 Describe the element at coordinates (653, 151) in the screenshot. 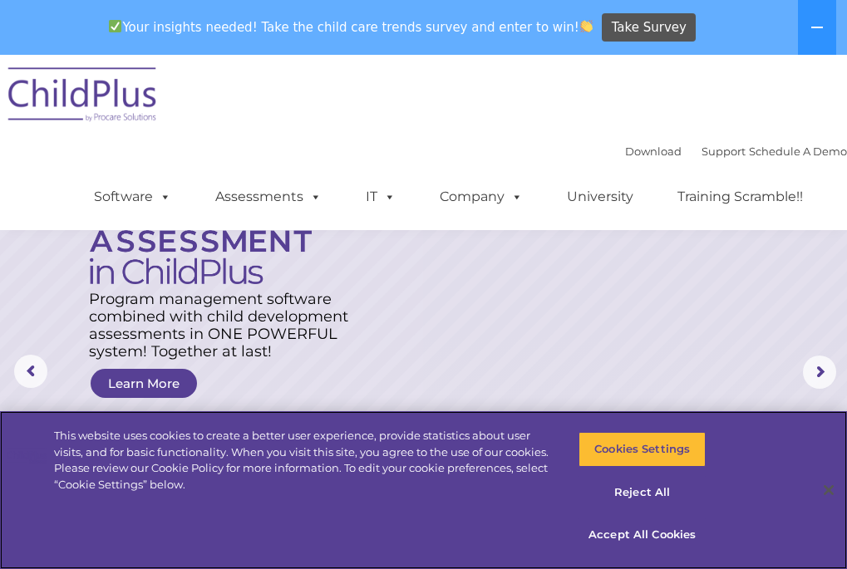

I see `a: Download` at that location.